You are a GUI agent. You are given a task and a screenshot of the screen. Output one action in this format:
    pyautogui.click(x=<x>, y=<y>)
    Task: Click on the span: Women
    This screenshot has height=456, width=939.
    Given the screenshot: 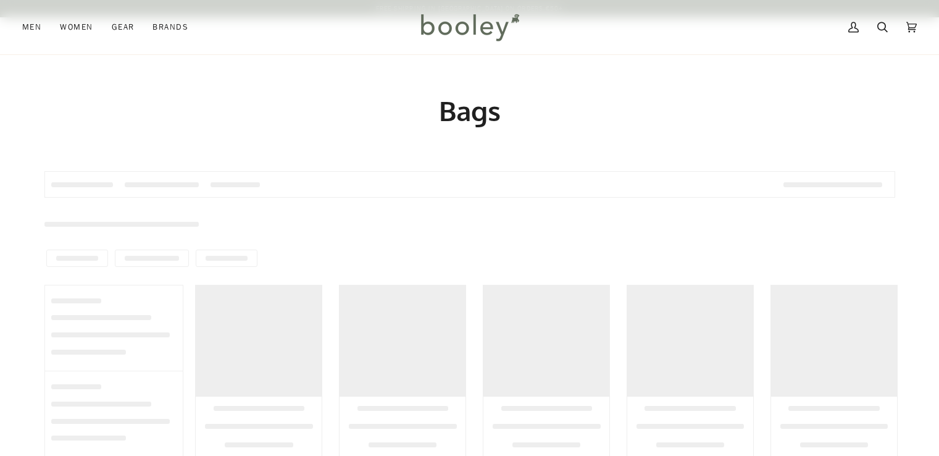 What is the action you would take?
    pyautogui.click(x=76, y=27)
    